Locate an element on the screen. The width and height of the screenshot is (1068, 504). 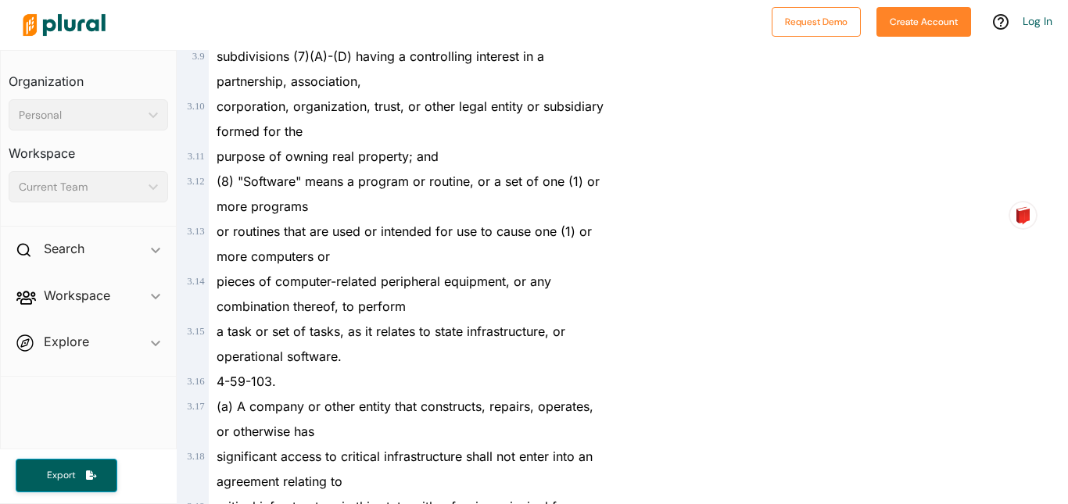
span: pieces of computer-related peripheral equipment, or any combination thereof, to perform is located at coordinates (384, 294).